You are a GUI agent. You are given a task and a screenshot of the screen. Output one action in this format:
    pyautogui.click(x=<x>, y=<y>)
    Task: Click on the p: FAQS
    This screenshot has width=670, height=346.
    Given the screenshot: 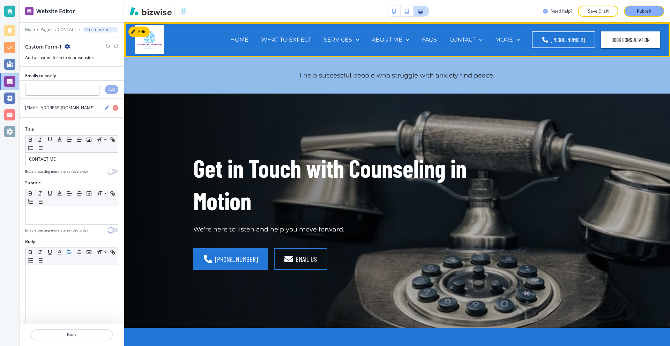 What is the action you would take?
    pyautogui.click(x=429, y=39)
    